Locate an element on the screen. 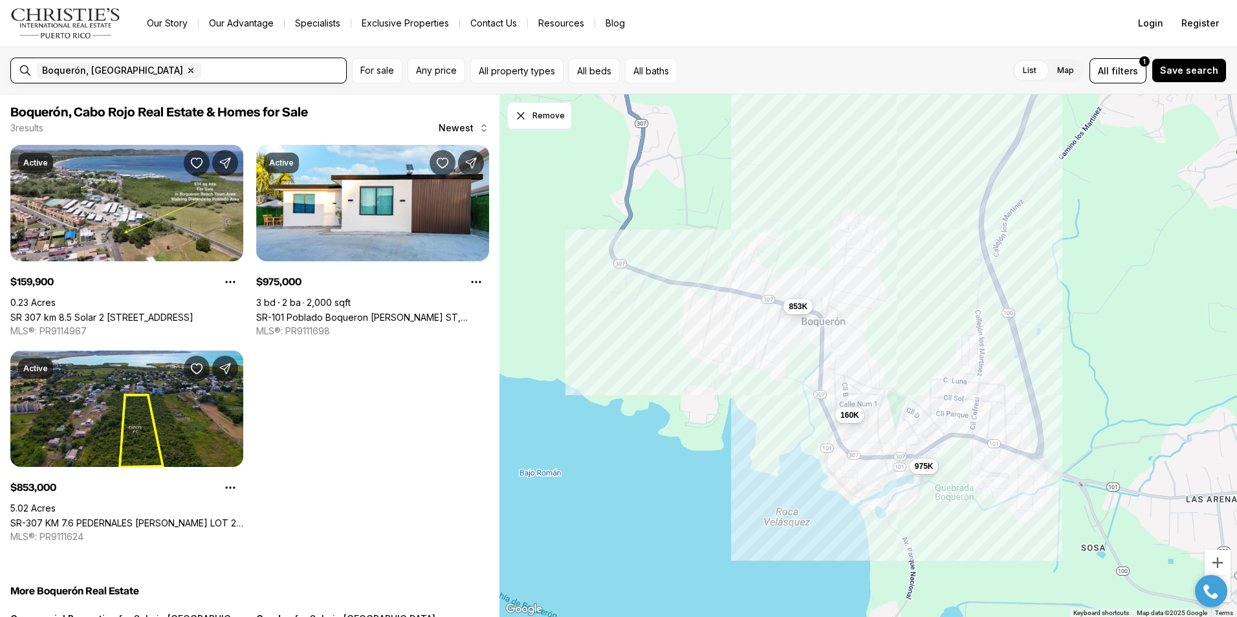 This screenshot has width=1237, height=617. a: SR 307 km 8.5 Solar 2 CALLE NUM 1 CABOQUERON ST #Parcel 1-C, CABO ROJO PR, 00623 is located at coordinates (102, 317).